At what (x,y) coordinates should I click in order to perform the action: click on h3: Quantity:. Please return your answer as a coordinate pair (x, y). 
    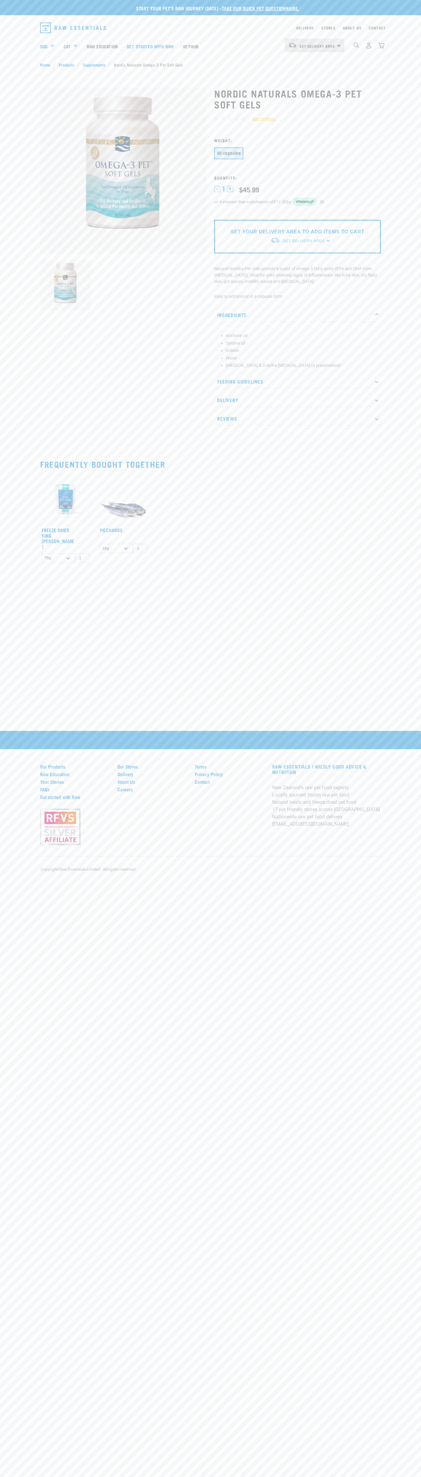
    Looking at the image, I should click on (297, 177).